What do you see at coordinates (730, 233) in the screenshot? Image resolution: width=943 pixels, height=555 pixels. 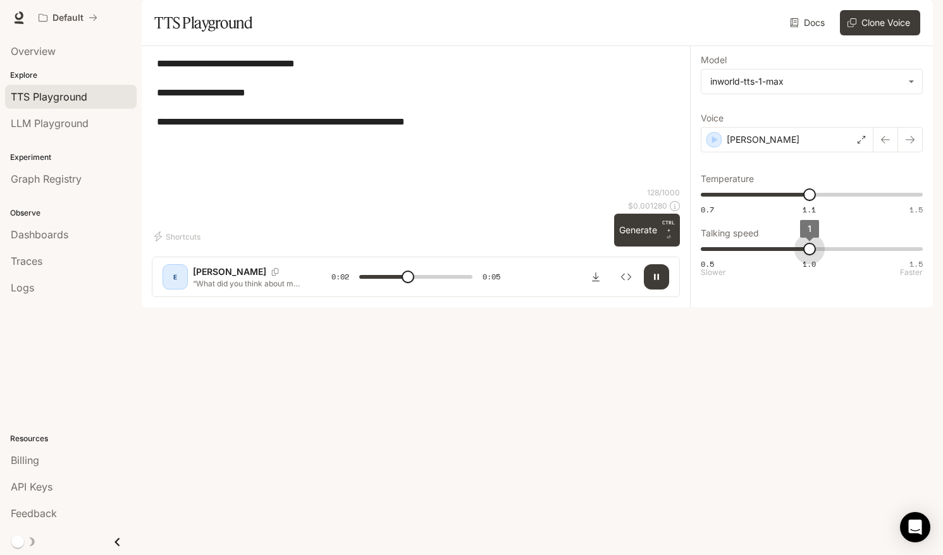 I see `p: Talking speed` at bounding box center [730, 233].